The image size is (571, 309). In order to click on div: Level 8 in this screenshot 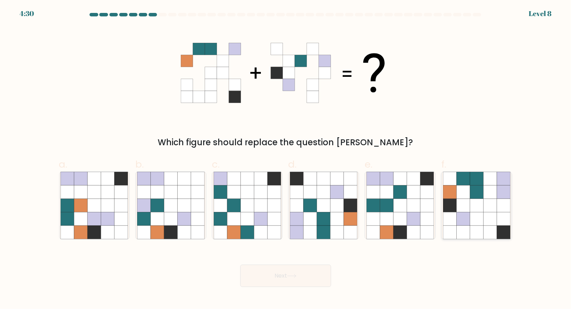, I will do `click(540, 14)`.